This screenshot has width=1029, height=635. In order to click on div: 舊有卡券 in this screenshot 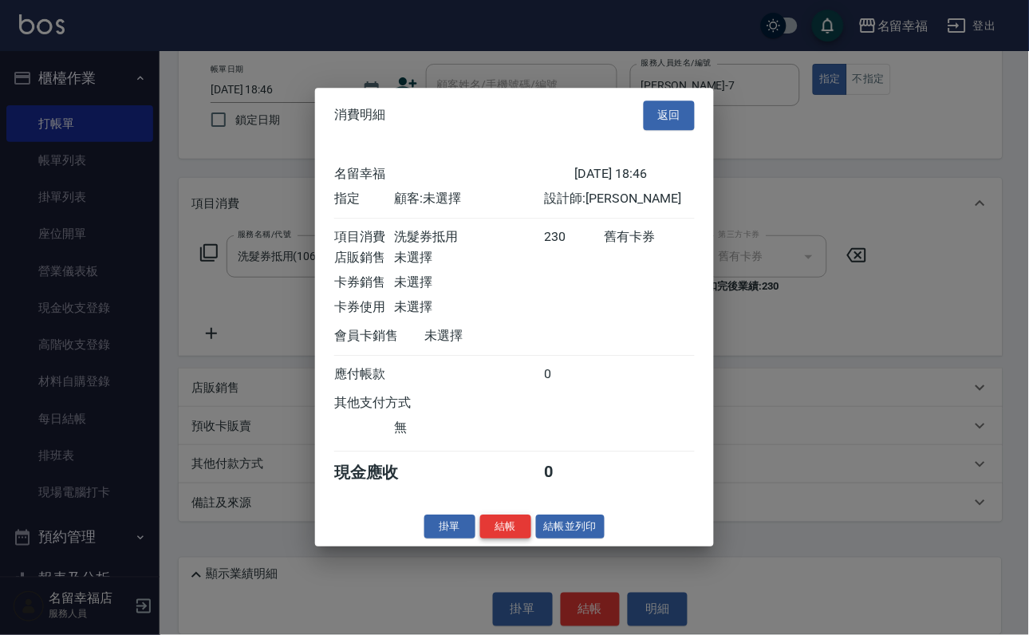, I will do `click(650, 237)`.